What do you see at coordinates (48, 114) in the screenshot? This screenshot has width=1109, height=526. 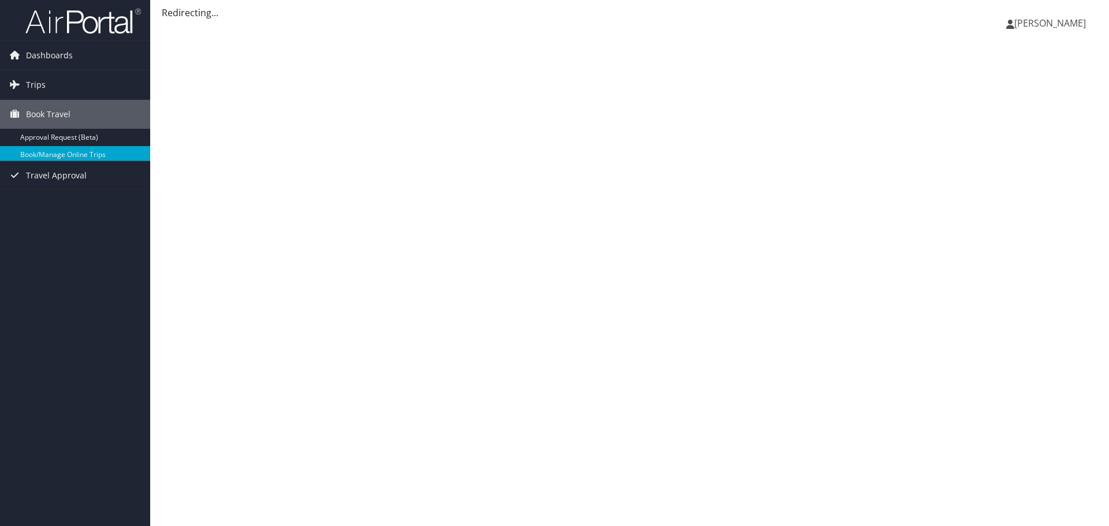 I see `span: Book Travel` at bounding box center [48, 114].